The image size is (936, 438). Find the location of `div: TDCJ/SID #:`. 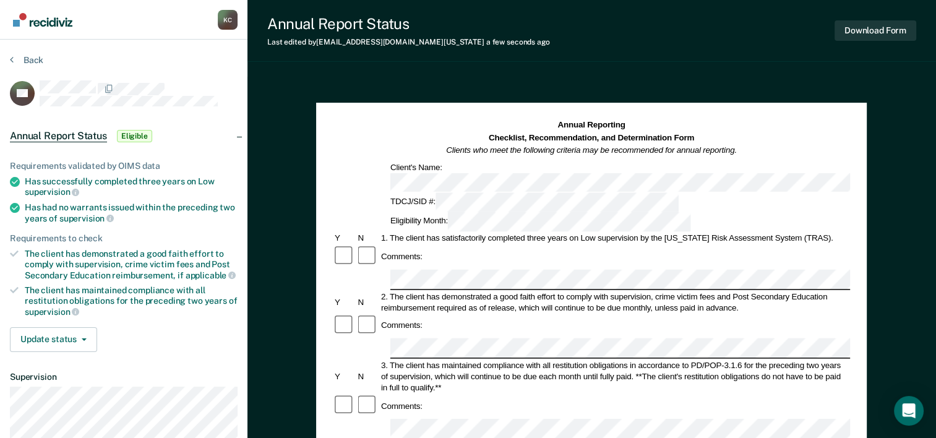

div: TDCJ/SID #: is located at coordinates (535, 202).